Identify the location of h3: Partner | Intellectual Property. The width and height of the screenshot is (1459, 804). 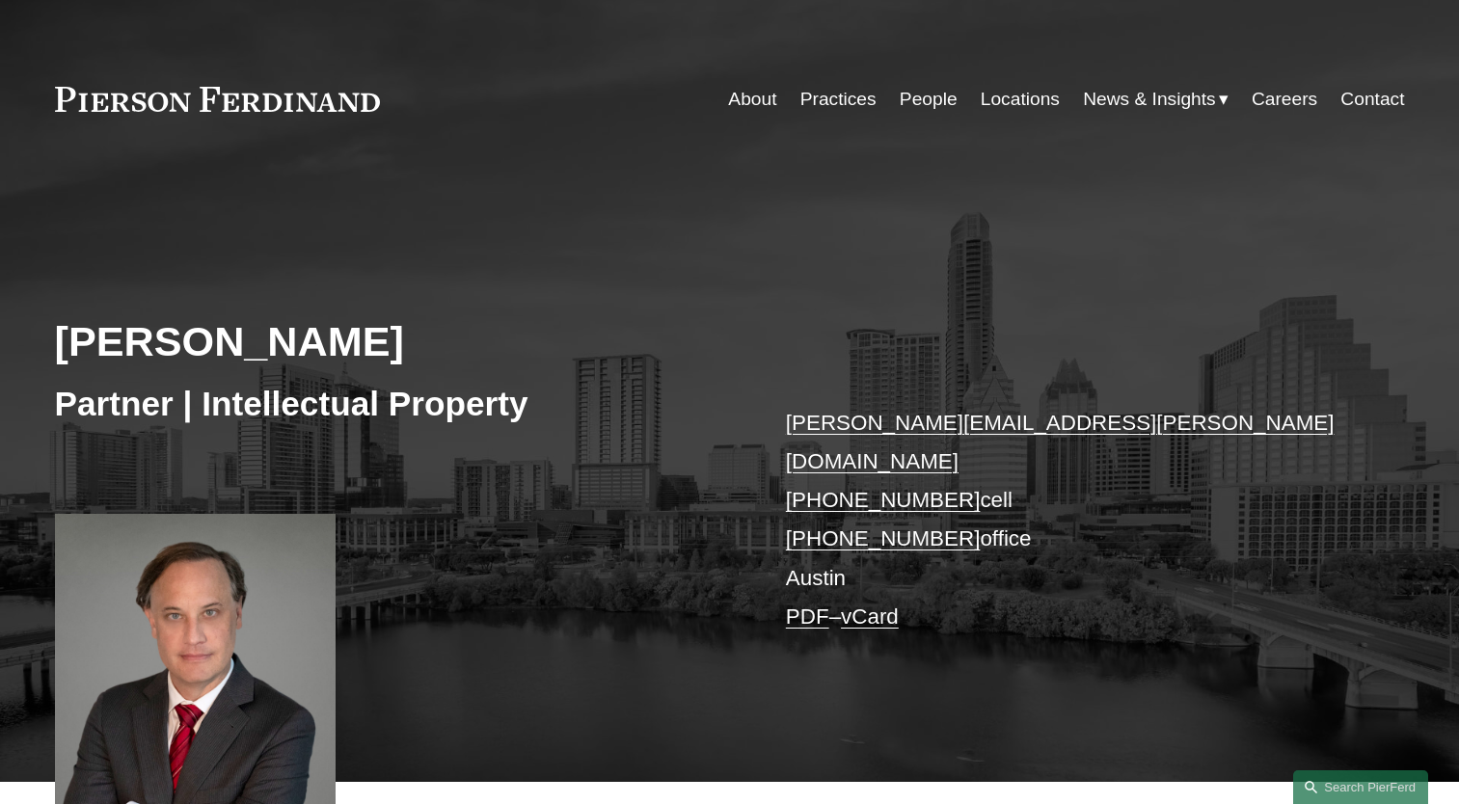
(392, 404).